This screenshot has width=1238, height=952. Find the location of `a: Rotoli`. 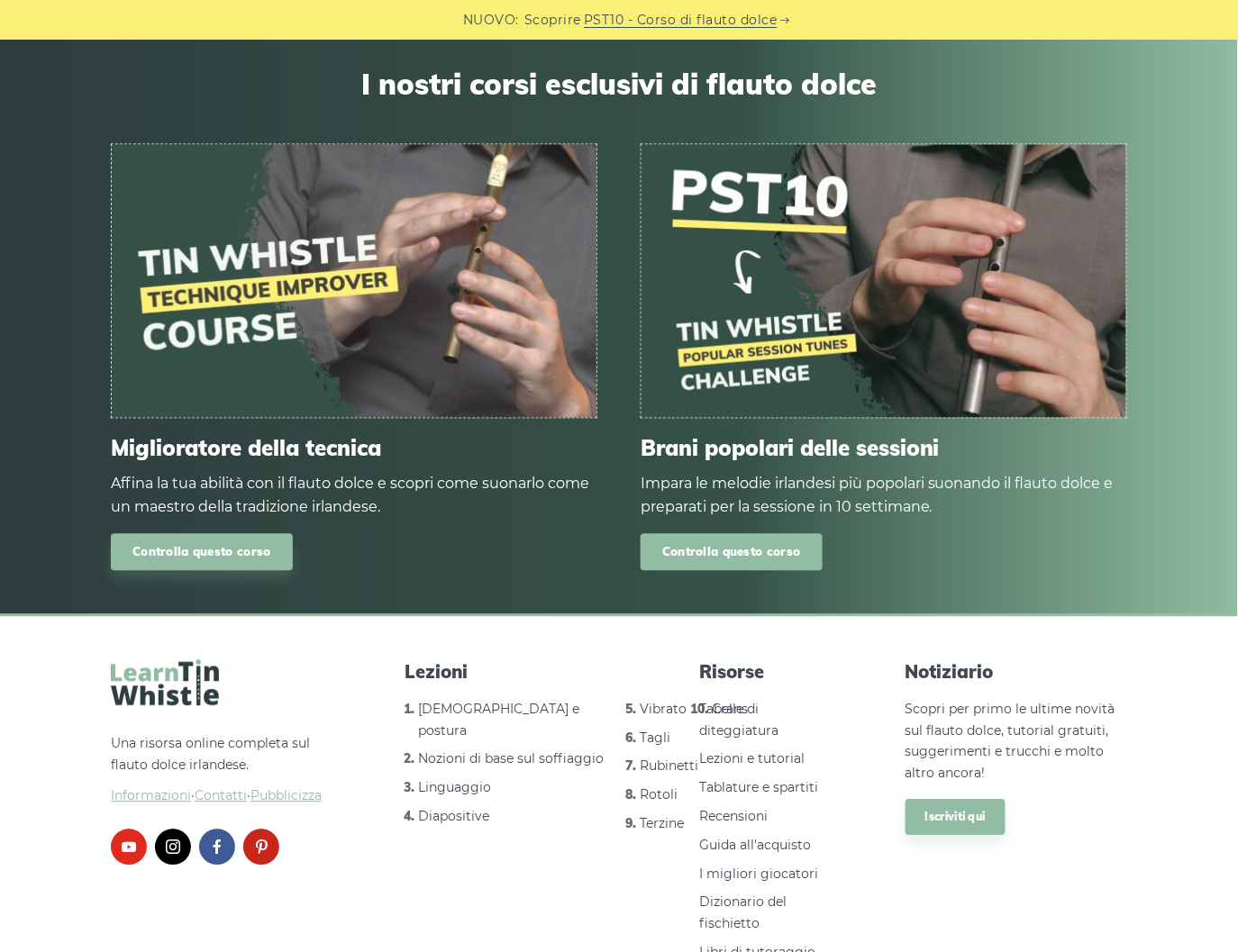

a: Rotoli is located at coordinates (659, 795).